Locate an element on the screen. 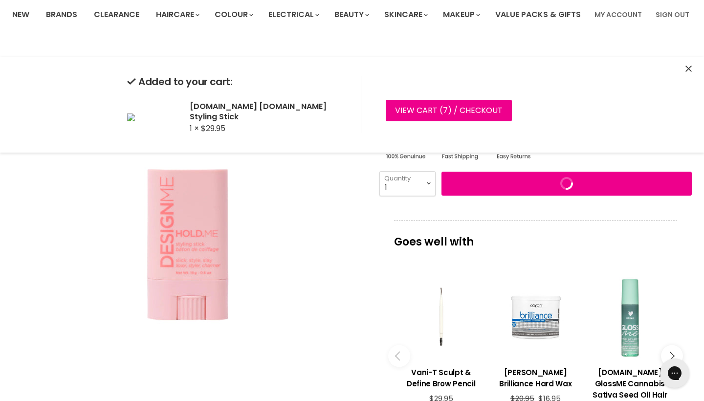  a: Brands is located at coordinates (62, 15).